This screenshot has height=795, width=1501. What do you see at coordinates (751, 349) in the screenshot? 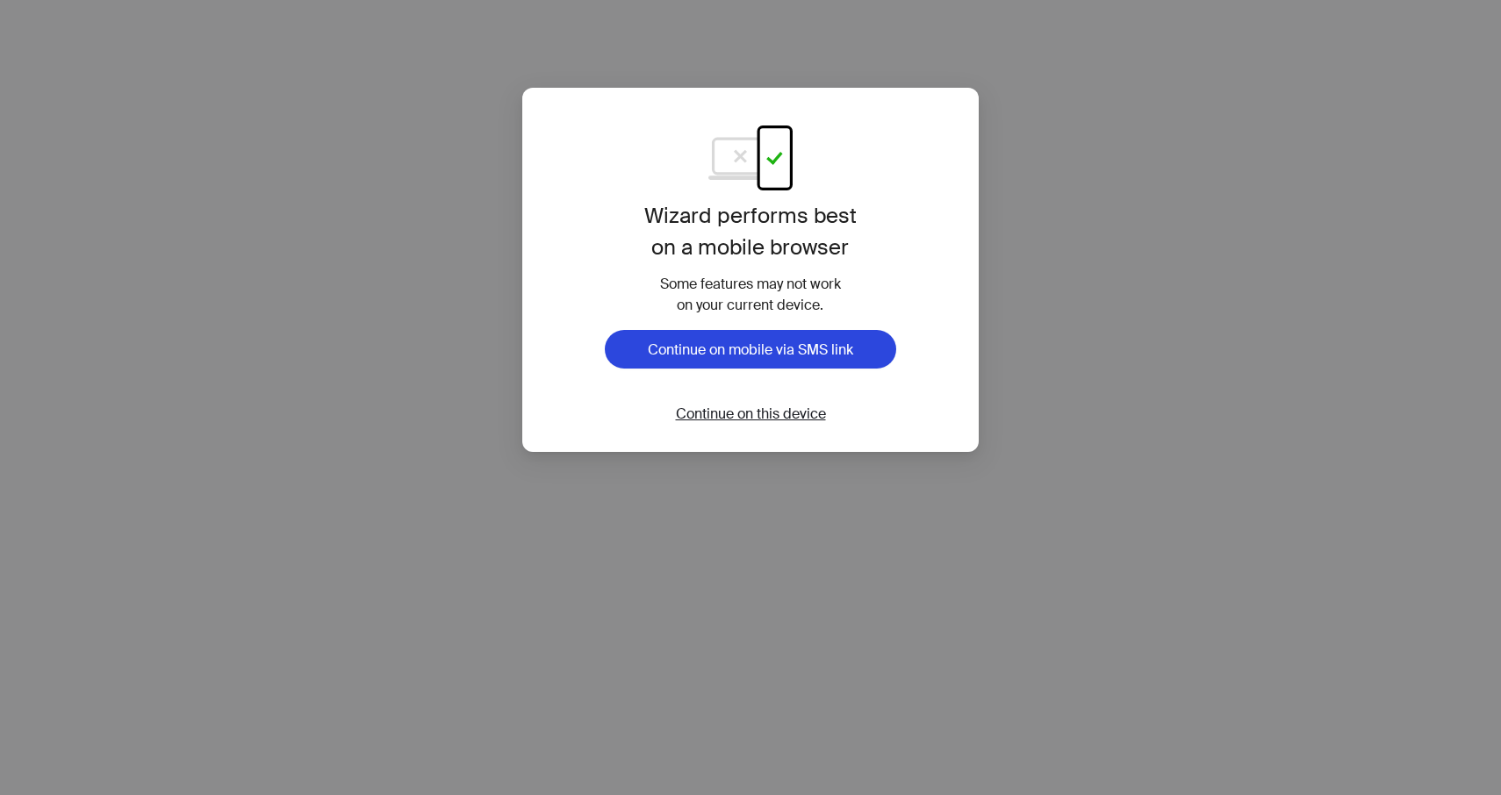
I see `span: Continue on mobile via SMS link` at bounding box center [751, 349].